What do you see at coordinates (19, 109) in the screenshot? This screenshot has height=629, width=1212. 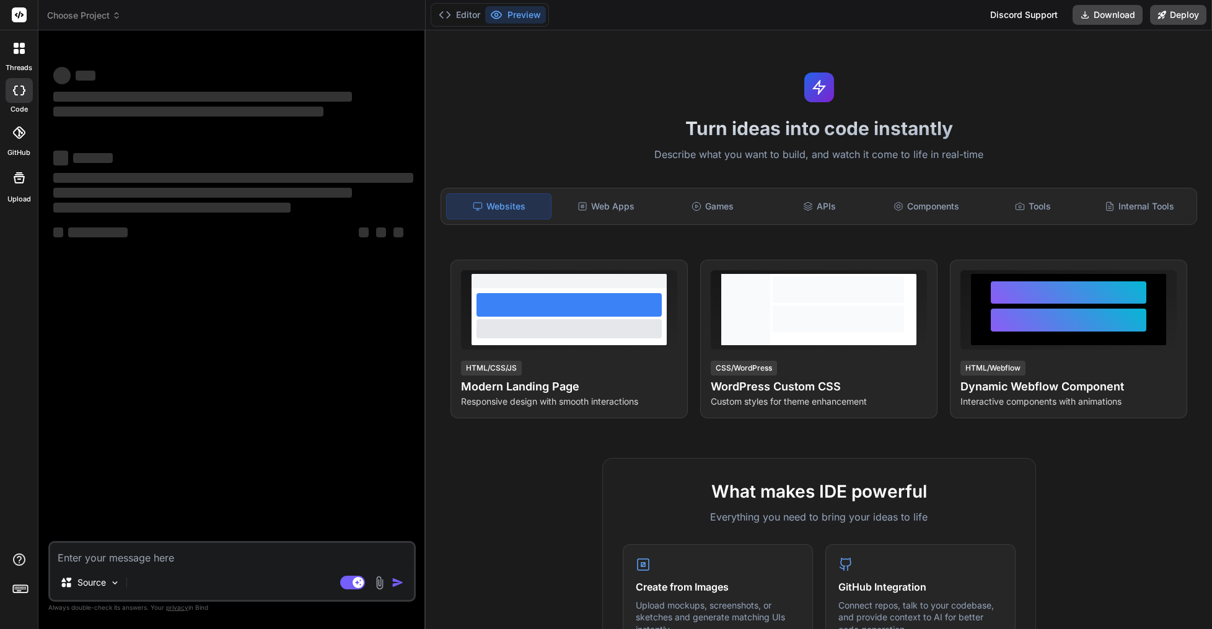 I see `label: code` at bounding box center [19, 109].